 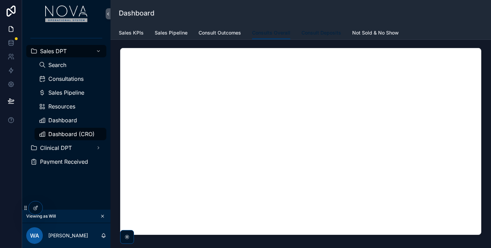 What do you see at coordinates (321, 33) in the screenshot?
I see `span: Consult Deposits` at bounding box center [321, 33].